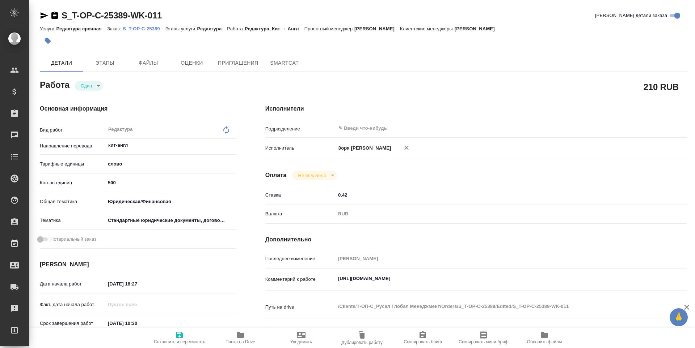 The width and height of the screenshot is (695, 348). What do you see at coordinates (115, 29) in the screenshot?
I see `p: Заказ:` at bounding box center [115, 29].